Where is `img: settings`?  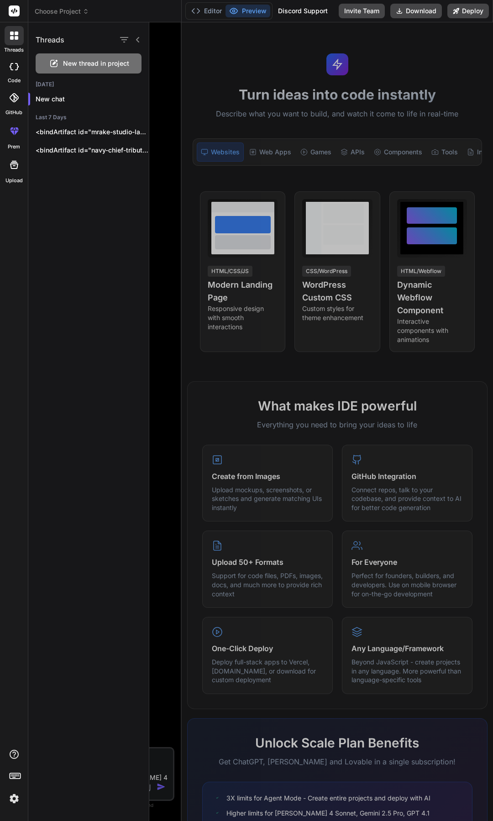
img: settings is located at coordinates (14, 799).